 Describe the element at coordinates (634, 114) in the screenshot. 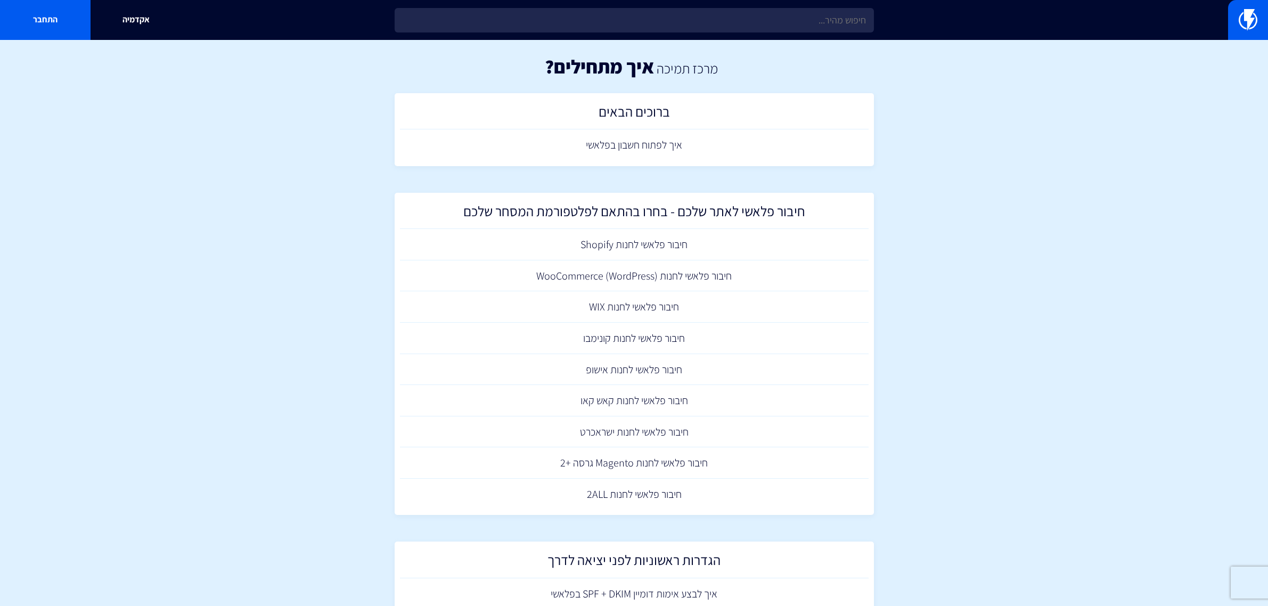

I see `h2: ברוכים הבאים` at that location.